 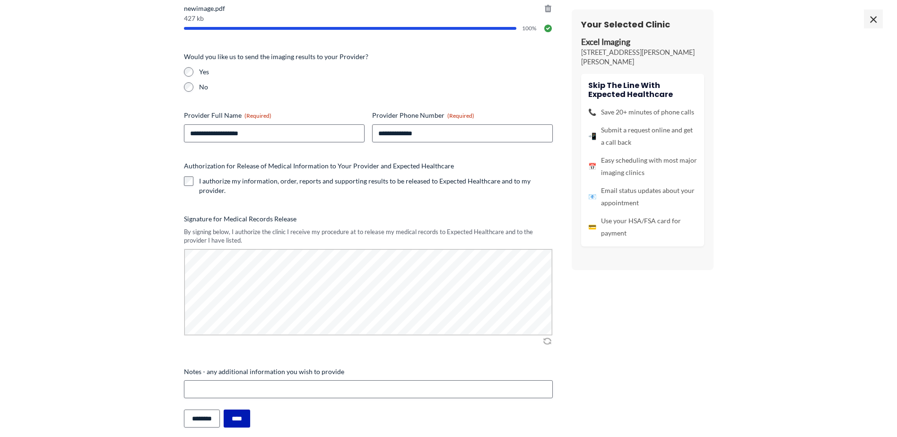 What do you see at coordinates (368, 219) in the screenshot?
I see `label: Signature for Medical Records Release` at bounding box center [368, 219].